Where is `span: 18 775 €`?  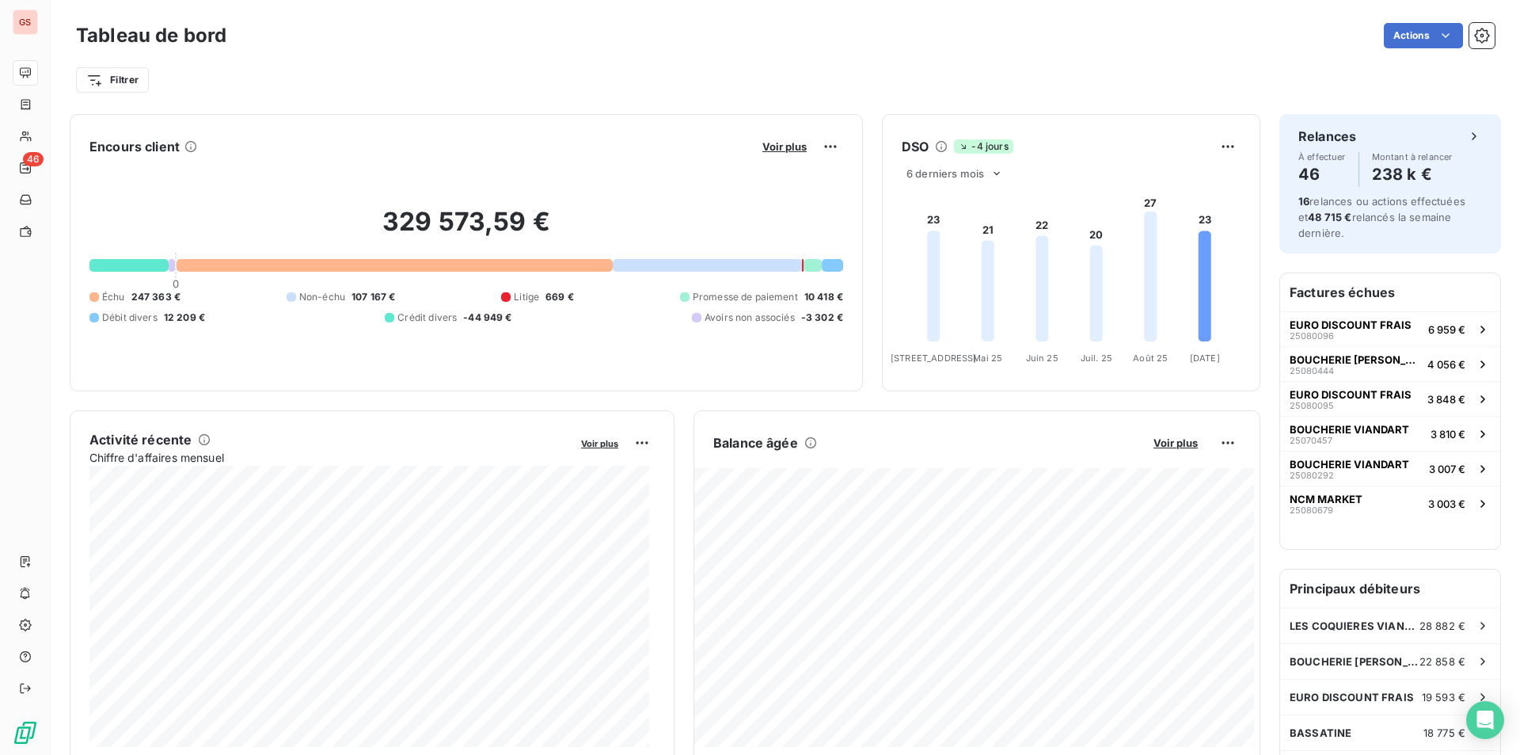
span: 18 775 € is located at coordinates (1444, 733).